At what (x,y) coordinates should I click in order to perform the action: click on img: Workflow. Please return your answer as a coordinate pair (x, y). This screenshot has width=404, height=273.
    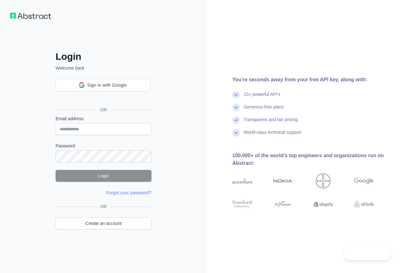
    Looking at the image, I should click on (31, 16).